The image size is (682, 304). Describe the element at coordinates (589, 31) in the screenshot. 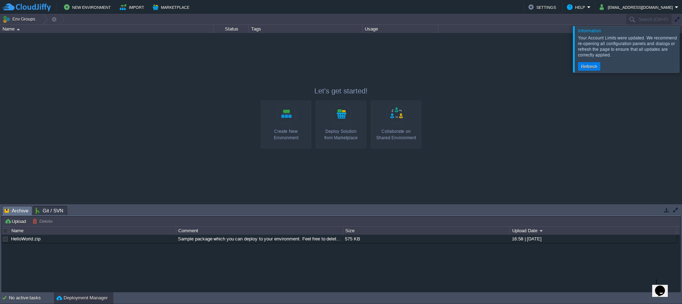

I see `span: Information` at that location.